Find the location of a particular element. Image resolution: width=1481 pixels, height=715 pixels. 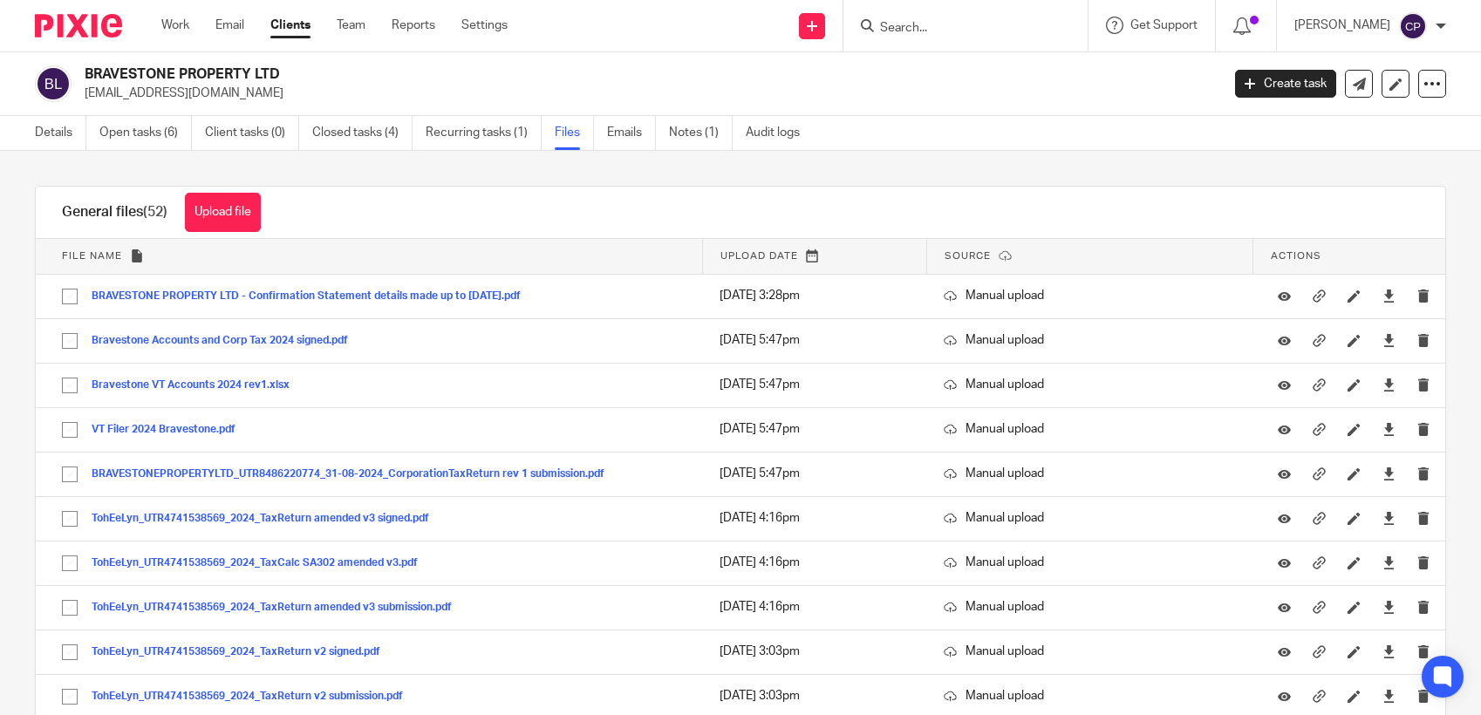

a: Email is located at coordinates (229, 25).